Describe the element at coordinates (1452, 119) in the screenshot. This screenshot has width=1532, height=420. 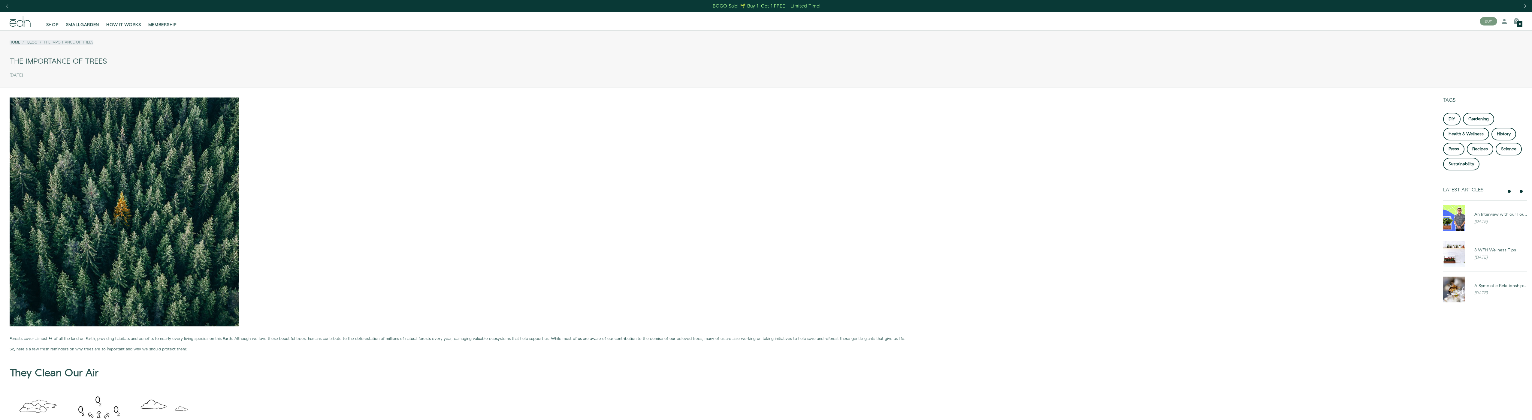
I see `a: DIY` at that location.